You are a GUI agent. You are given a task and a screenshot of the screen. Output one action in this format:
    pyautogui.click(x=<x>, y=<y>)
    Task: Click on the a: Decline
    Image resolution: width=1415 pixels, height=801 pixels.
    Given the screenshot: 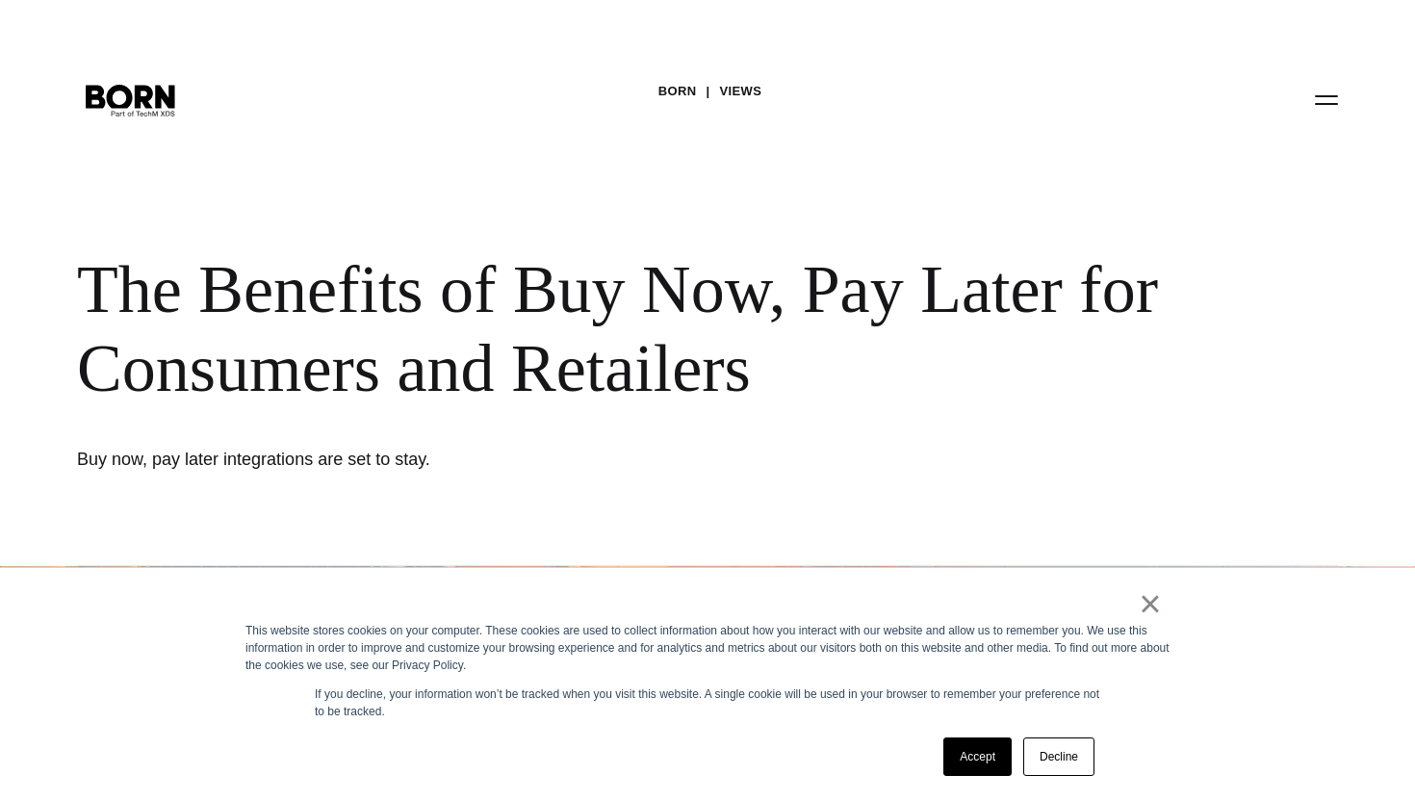 What is the action you would take?
    pyautogui.click(x=1059, y=757)
    